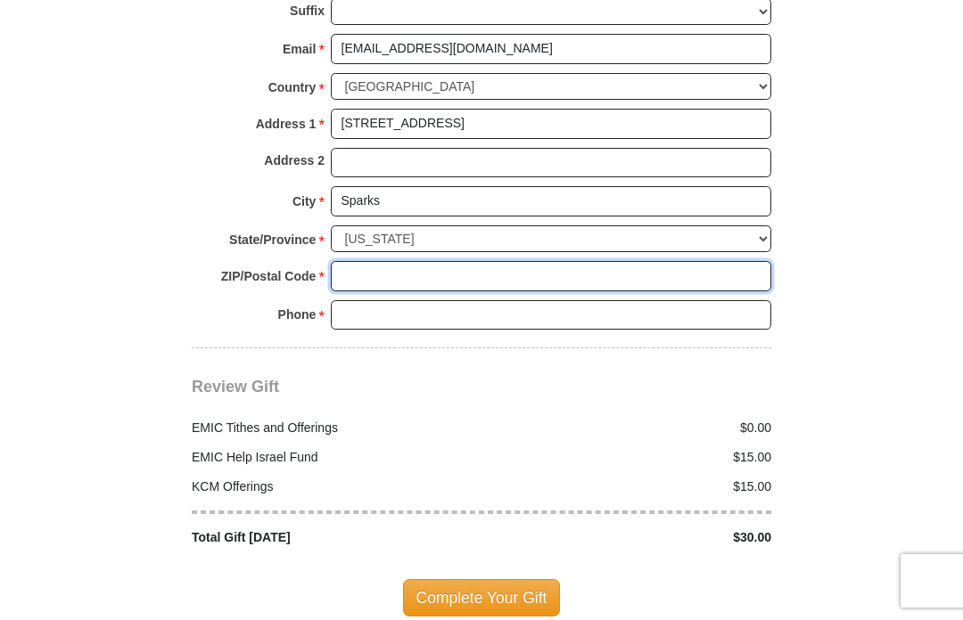  I want to click on div: KCM Offerings, so click(332, 487).